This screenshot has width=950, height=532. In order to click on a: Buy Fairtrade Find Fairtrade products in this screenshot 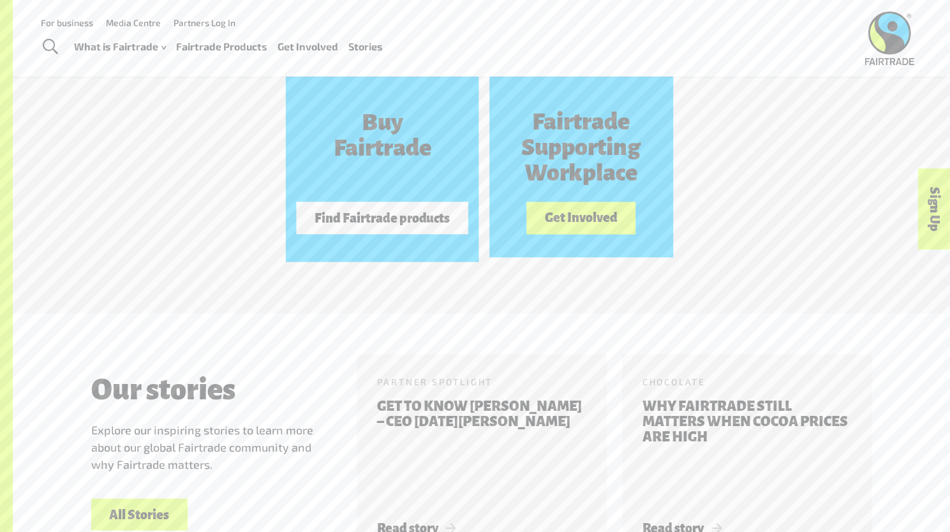, I will do `click(381, 165)`.